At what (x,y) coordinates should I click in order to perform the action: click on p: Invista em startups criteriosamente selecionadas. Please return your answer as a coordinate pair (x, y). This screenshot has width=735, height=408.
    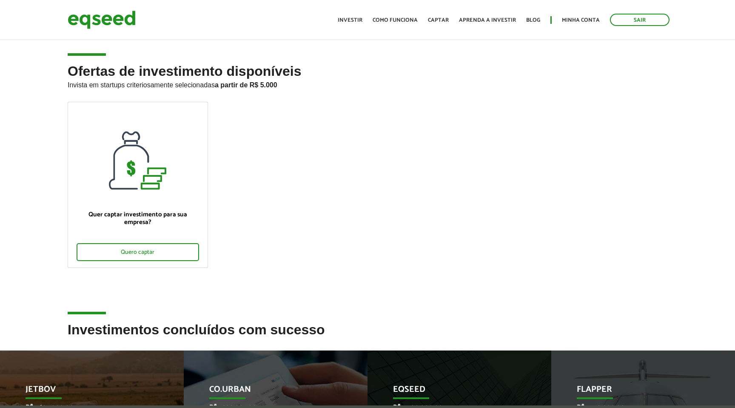
    Looking at the image, I should click on (368, 84).